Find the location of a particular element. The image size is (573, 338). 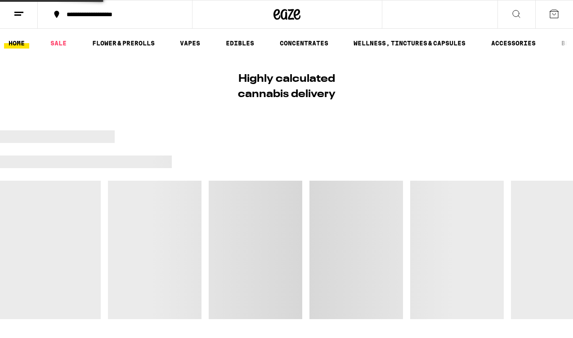

a: FLOWER & PREROLLS is located at coordinates (123, 43).